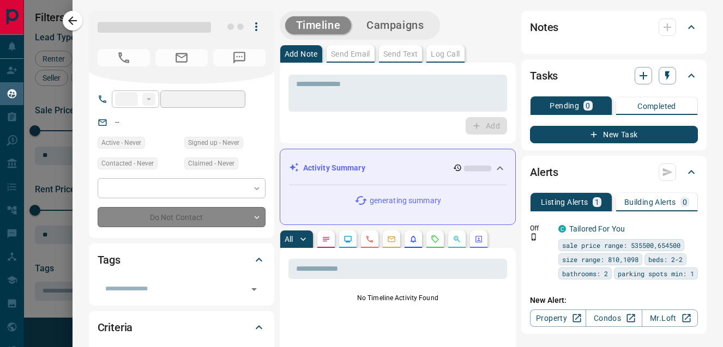 Image resolution: width=723 pixels, height=347 pixels. I want to click on p: New Alert:, so click(614, 300).